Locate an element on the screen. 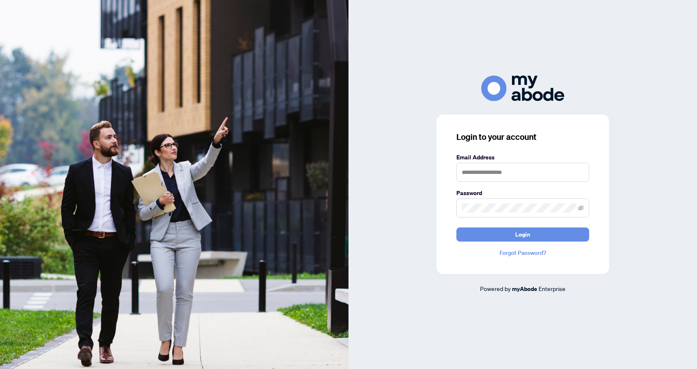 This screenshot has height=369, width=697. span: Powered by is located at coordinates (495, 288).